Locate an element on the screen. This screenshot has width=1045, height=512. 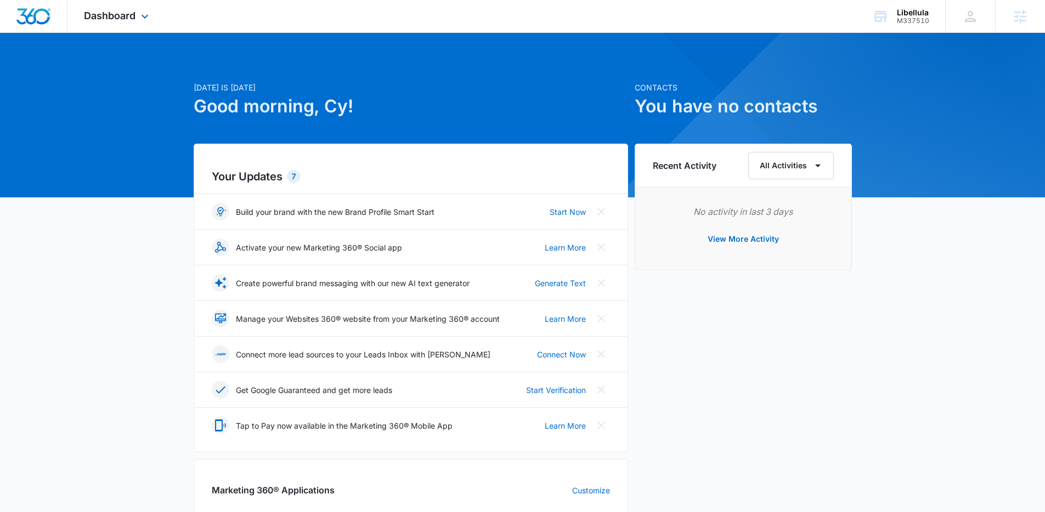
button: View More Activity is located at coordinates (743, 239).